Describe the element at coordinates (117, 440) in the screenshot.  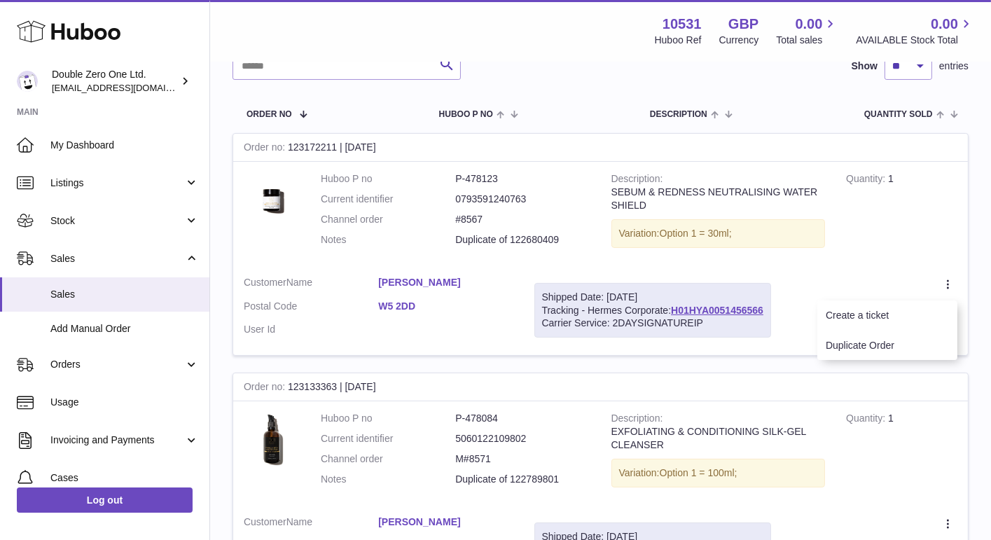
I see `span: Invoicing and Payments` at that location.